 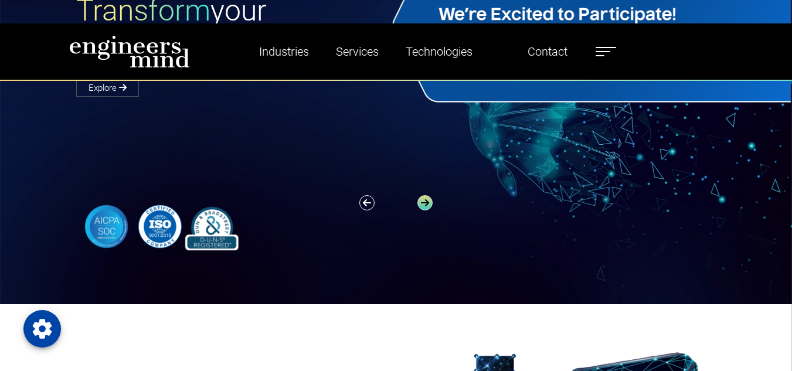 I want to click on img: logo, so click(x=130, y=52).